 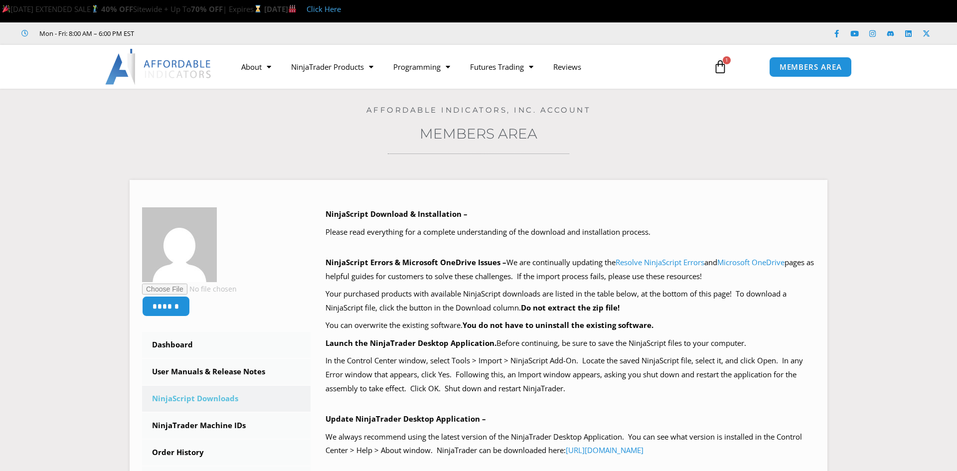 I want to click on a: Dashboard, so click(x=226, y=345).